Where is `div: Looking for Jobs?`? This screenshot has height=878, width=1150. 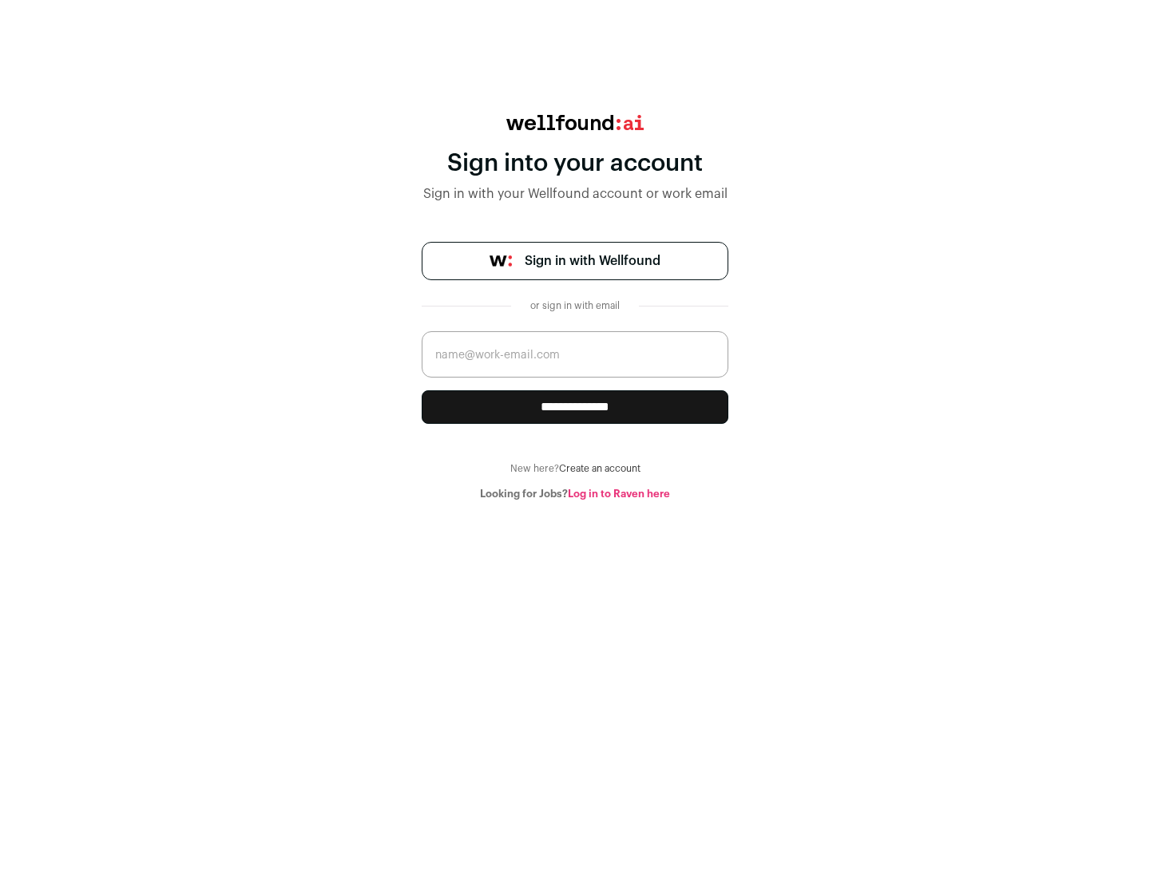 div: Looking for Jobs? is located at coordinates (575, 494).